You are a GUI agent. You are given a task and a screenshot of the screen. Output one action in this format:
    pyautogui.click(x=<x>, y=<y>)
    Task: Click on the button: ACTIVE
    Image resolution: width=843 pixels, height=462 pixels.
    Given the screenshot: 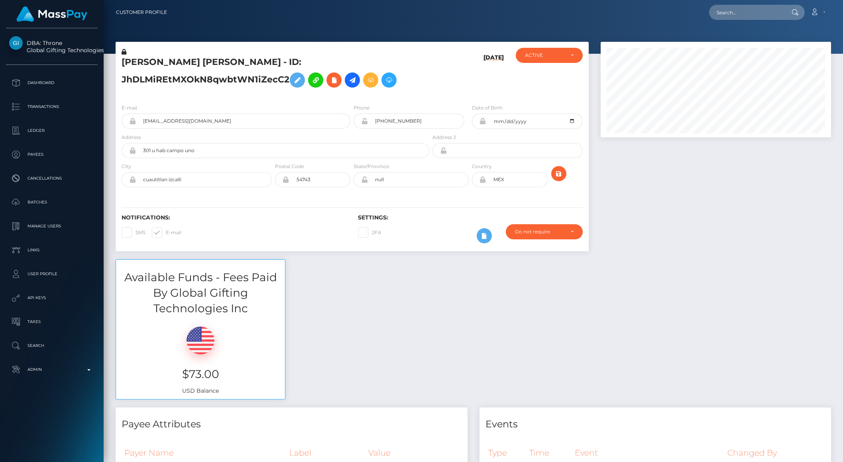 What is the action you would take?
    pyautogui.click(x=549, y=55)
    